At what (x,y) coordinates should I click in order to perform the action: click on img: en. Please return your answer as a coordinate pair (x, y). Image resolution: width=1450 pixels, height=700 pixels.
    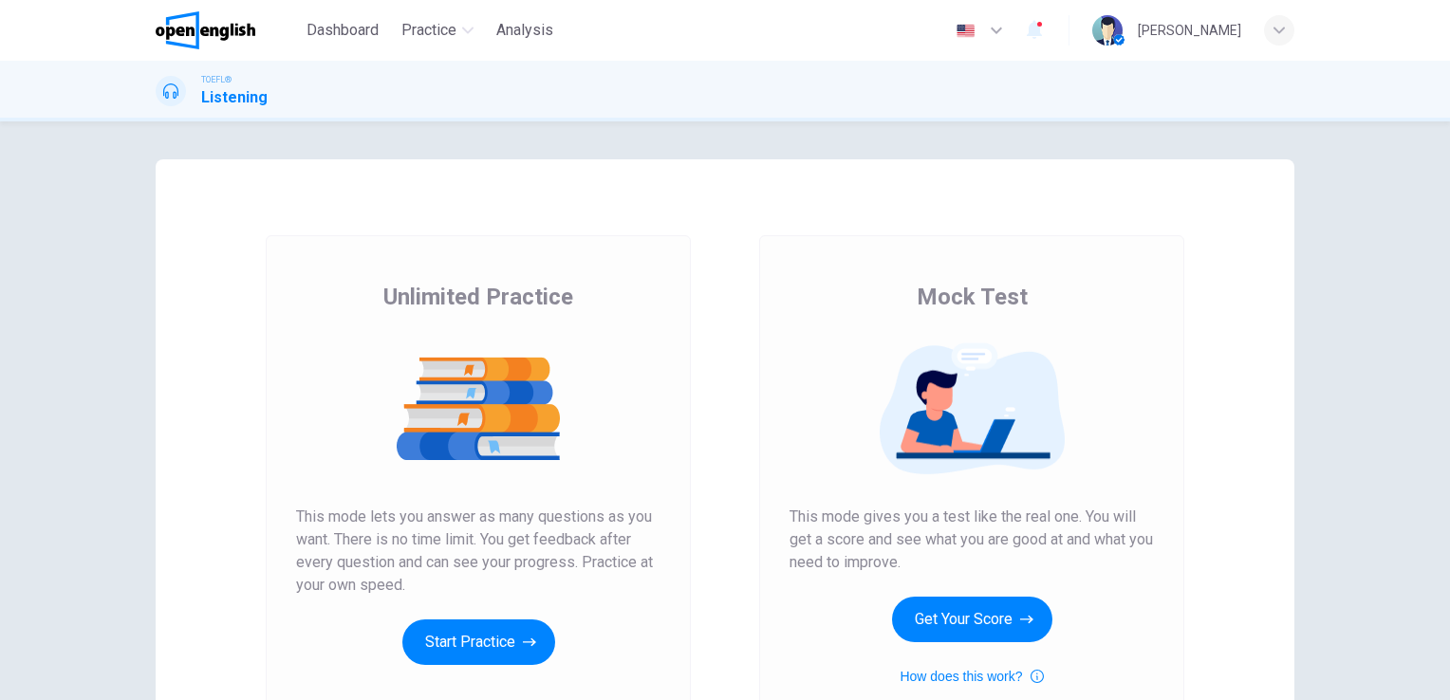
    Looking at the image, I should click on (965, 30).